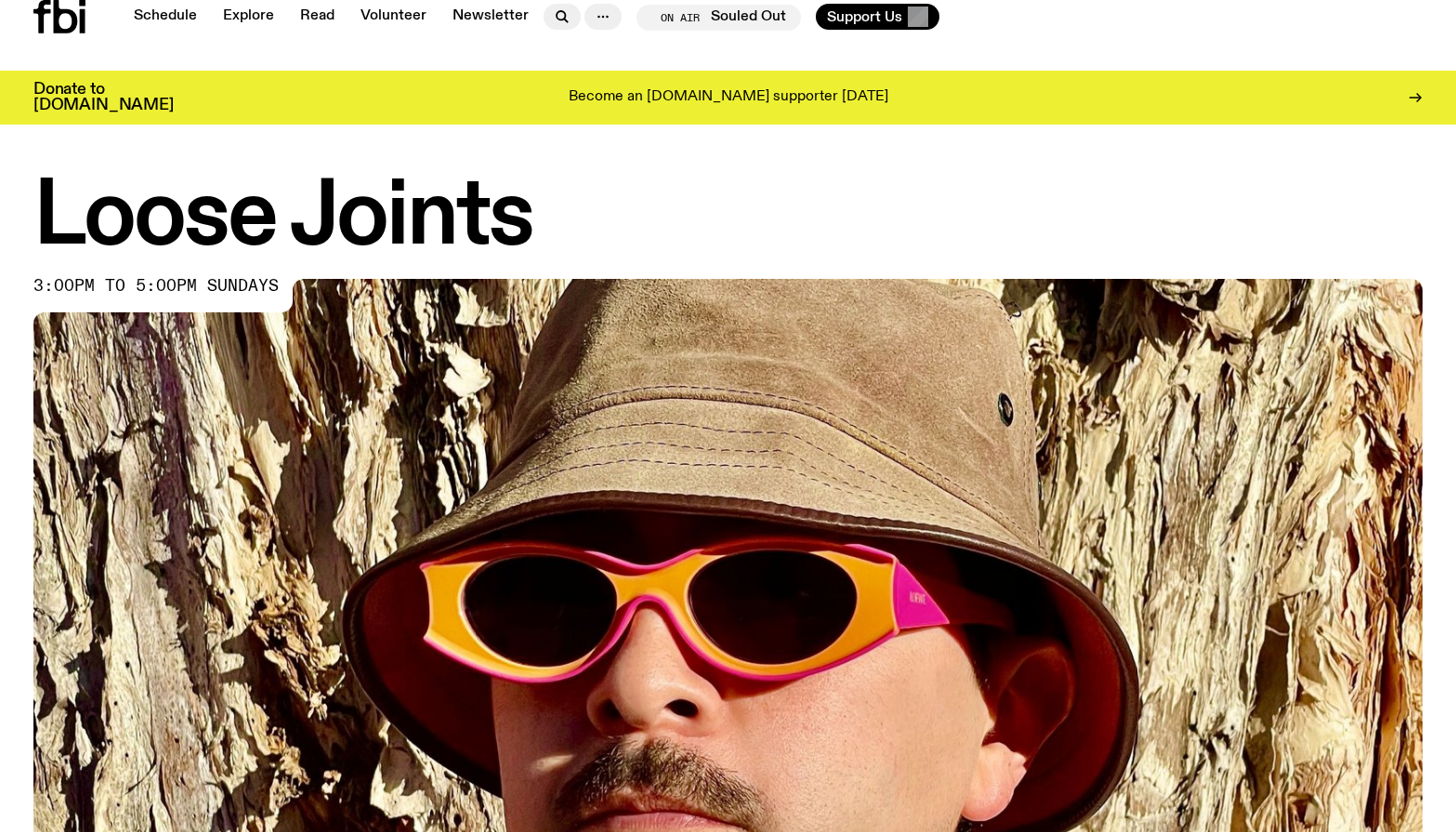 Image resolution: width=1456 pixels, height=832 pixels. What do you see at coordinates (165, 17) in the screenshot?
I see `a: Schedule` at bounding box center [165, 17].